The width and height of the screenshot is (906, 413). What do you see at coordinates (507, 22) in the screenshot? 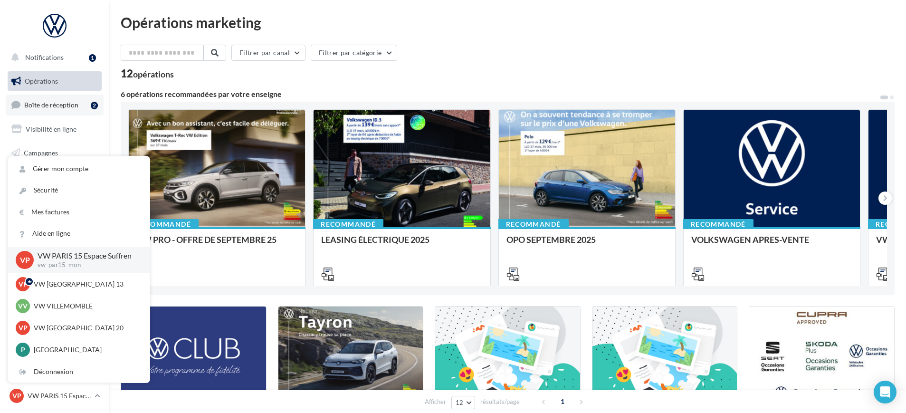
I see `div: Opérations marketing` at bounding box center [507, 22].